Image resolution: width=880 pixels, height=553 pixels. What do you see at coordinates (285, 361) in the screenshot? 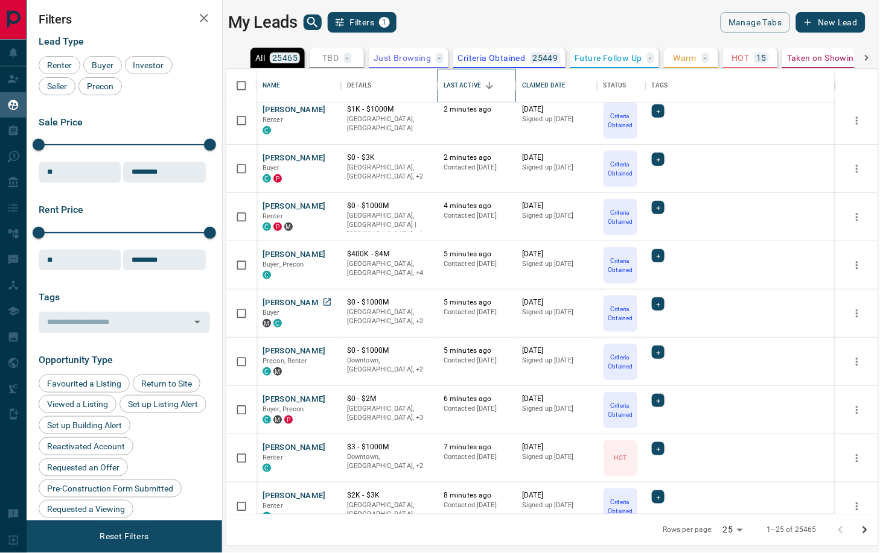
I see `span: Precon, Renter` at bounding box center [285, 361].